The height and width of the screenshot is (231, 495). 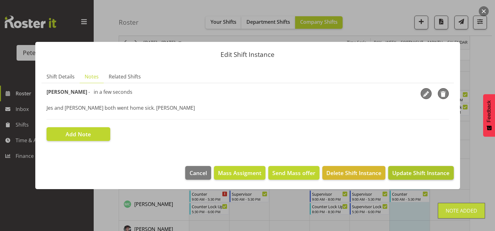 What do you see at coordinates (354, 173) in the screenshot?
I see `span: Delete Shift Instance` at bounding box center [354, 173].